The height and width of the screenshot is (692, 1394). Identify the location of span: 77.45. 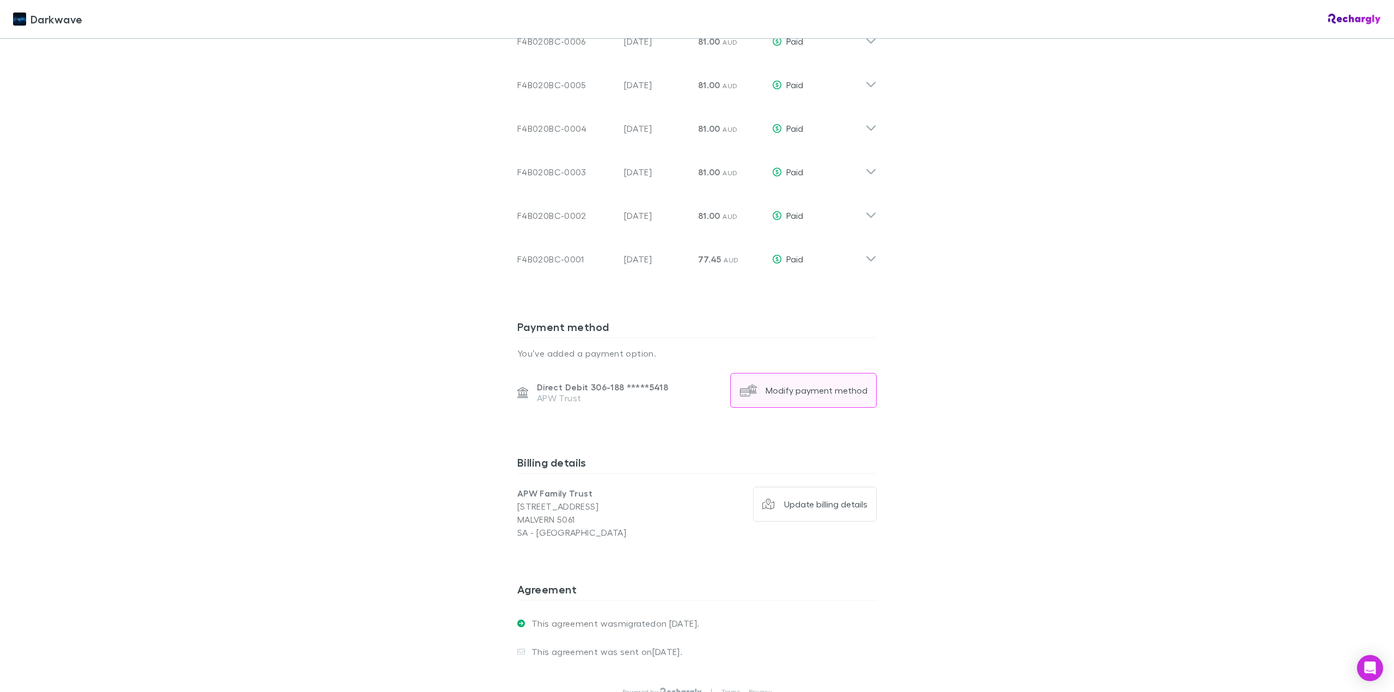
(709, 259).